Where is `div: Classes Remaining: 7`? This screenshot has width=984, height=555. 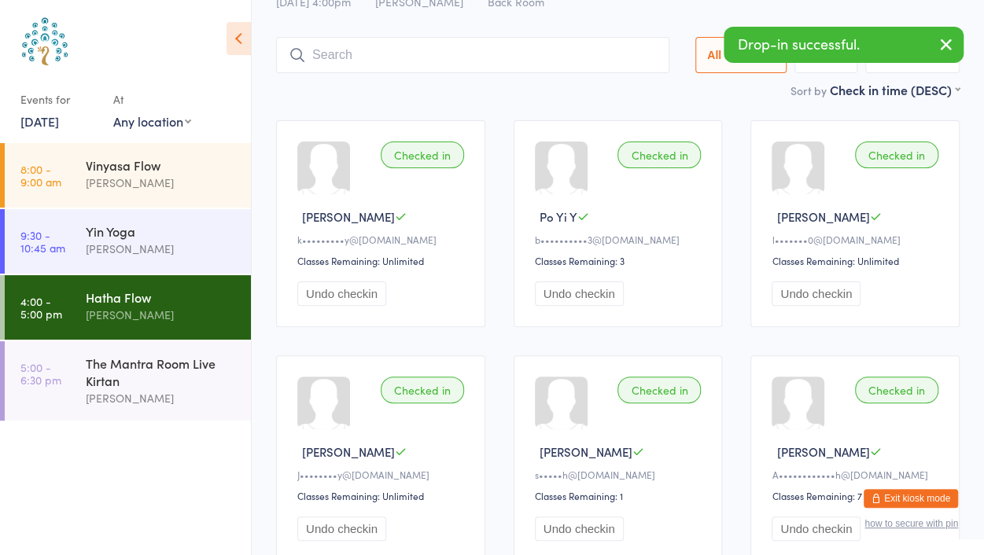 div: Classes Remaining: 7 is located at coordinates (857, 496).